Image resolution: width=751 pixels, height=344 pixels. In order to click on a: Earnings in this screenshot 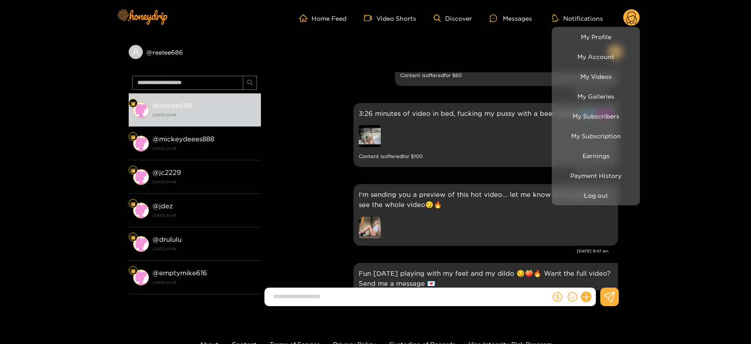, I will do `click(596, 156)`.